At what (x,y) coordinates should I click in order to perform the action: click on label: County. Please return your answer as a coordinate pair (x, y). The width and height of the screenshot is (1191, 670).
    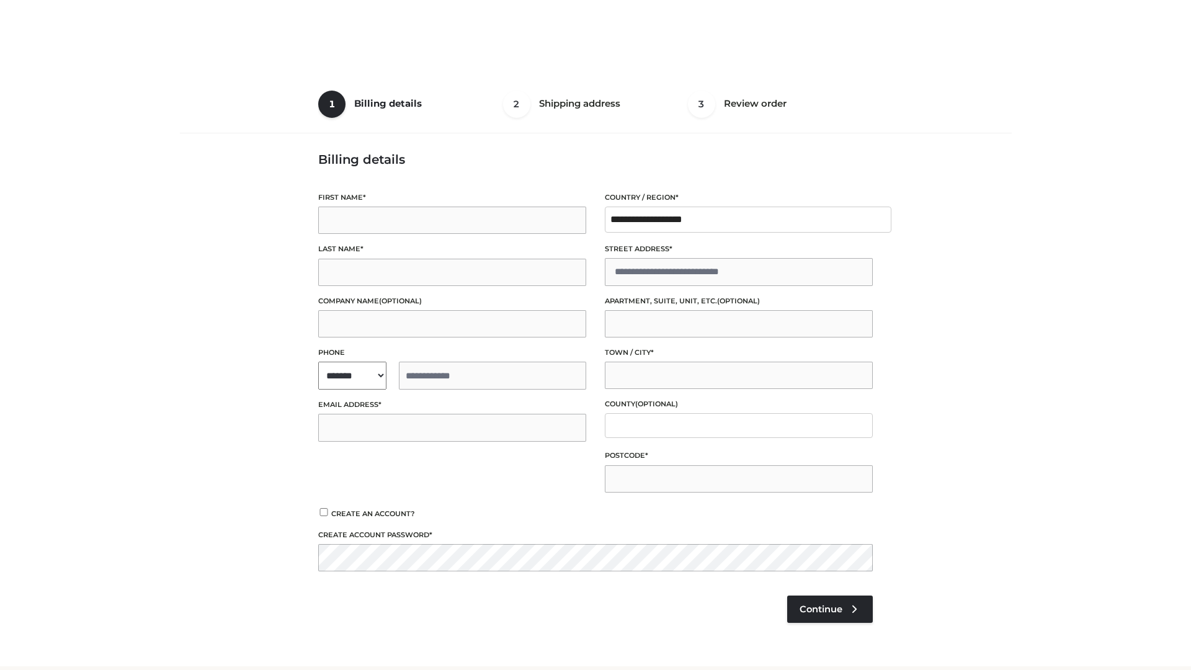
    Looking at the image, I should click on (739, 404).